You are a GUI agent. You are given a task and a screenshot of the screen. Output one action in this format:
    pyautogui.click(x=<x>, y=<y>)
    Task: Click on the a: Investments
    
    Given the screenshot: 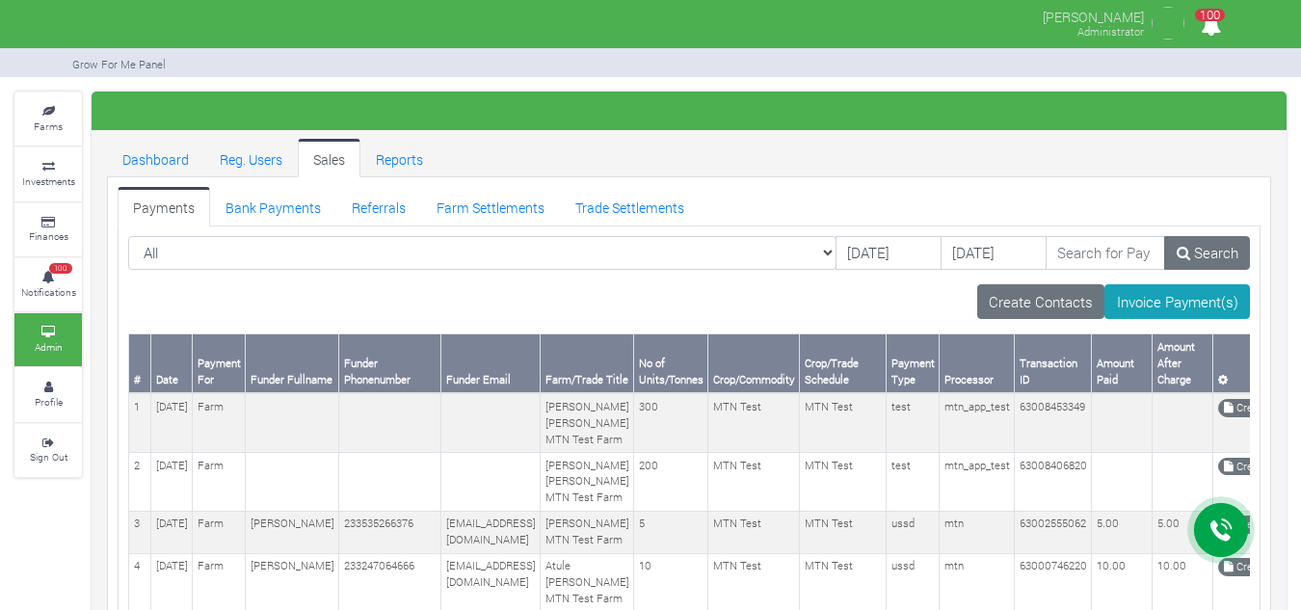 What is the action you would take?
    pyautogui.click(x=48, y=173)
    